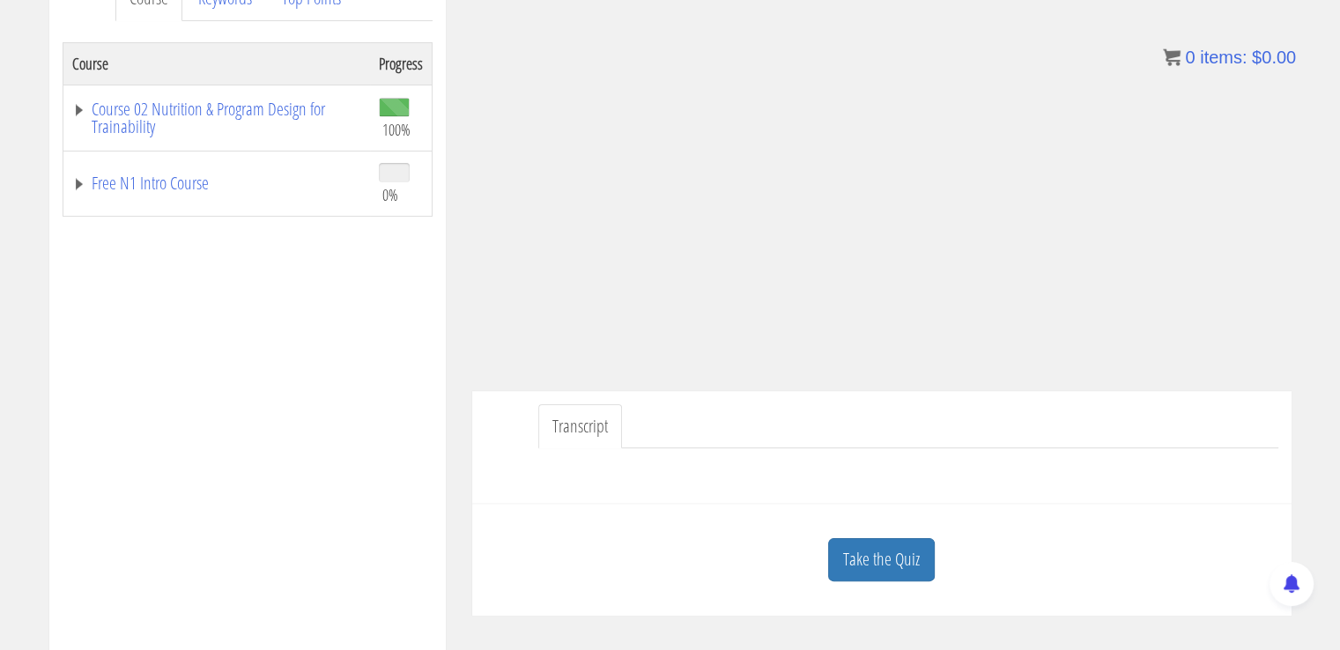  I want to click on a: Free N1 Intro Course, so click(217, 183).